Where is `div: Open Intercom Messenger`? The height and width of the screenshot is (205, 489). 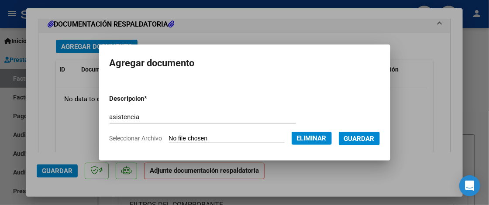 div: Open Intercom Messenger is located at coordinates (470, 186).